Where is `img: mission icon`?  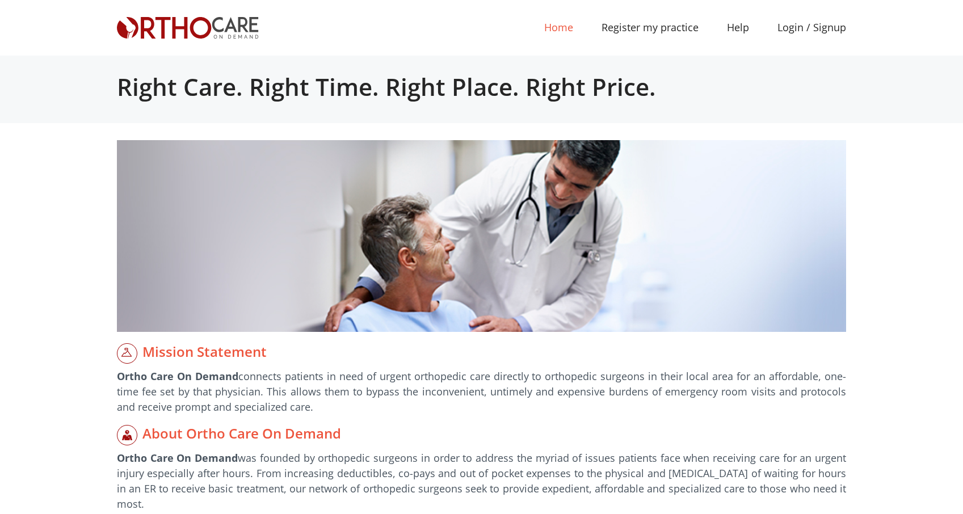
img: mission icon is located at coordinates (127, 354).